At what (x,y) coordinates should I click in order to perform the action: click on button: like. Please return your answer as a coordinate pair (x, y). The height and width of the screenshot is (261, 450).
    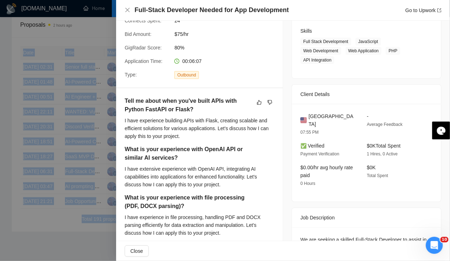
    Looking at the image, I should click on (259, 102).